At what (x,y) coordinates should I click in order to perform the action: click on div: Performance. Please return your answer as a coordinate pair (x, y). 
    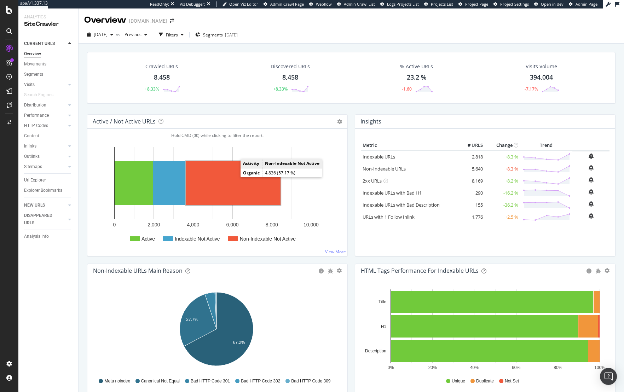
    Looking at the image, I should click on (36, 115).